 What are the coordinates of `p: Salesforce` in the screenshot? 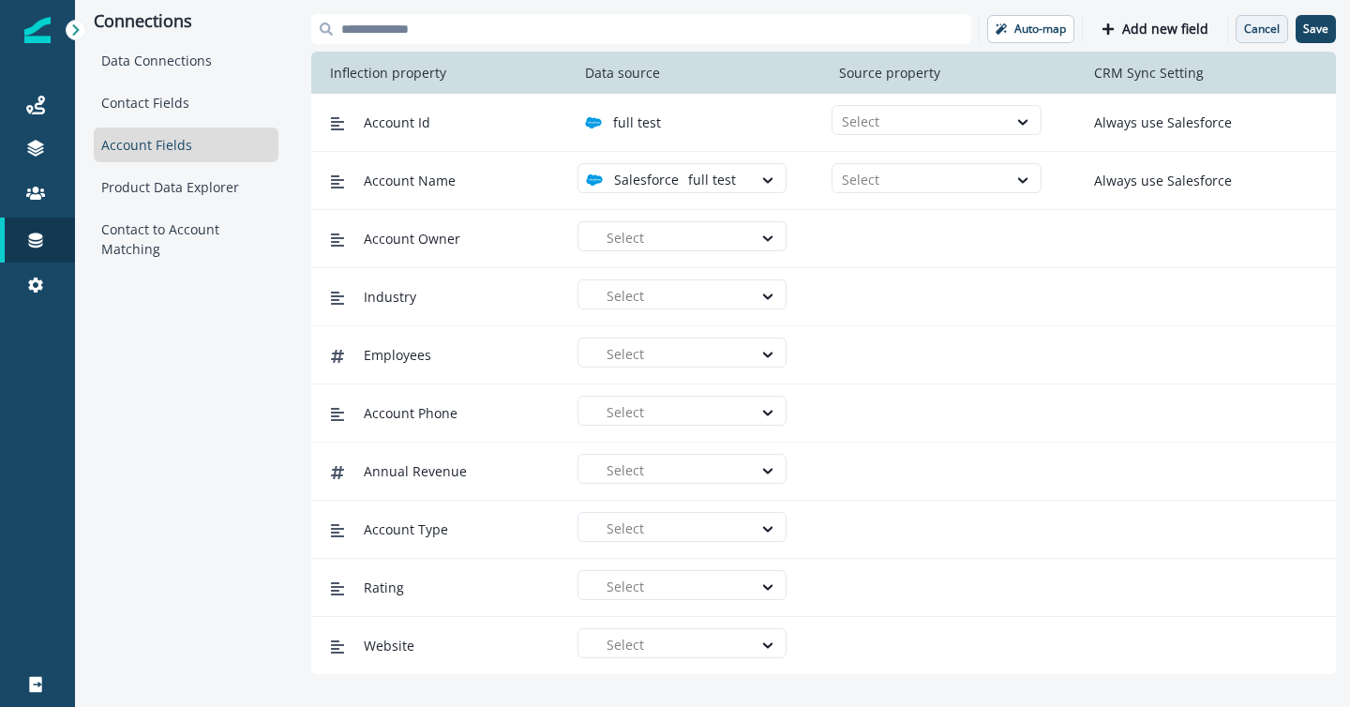 It's located at (646, 179).